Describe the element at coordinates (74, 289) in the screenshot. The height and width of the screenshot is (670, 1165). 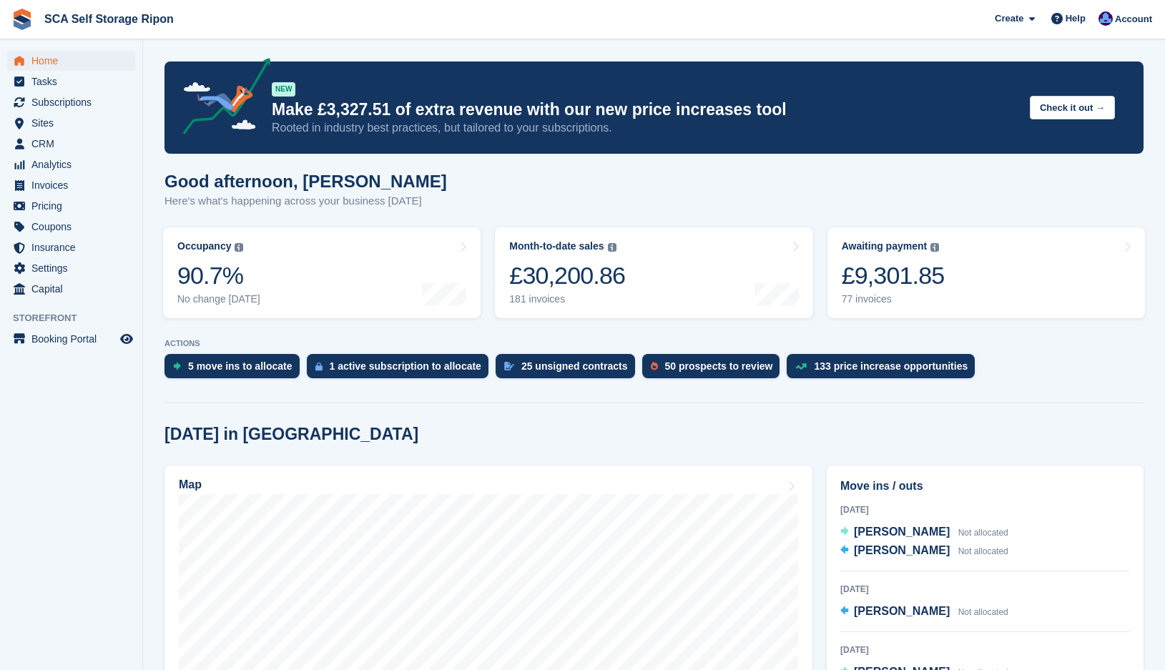
I see `span: Capital` at that location.